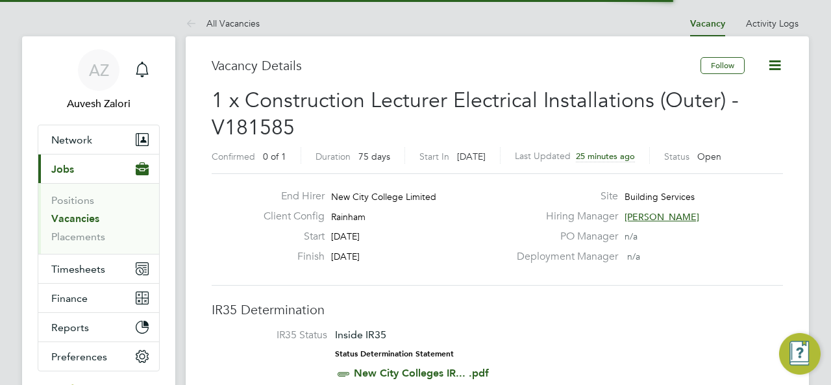  Describe the element at coordinates (709, 156) in the screenshot. I see `span: Open` at that location.